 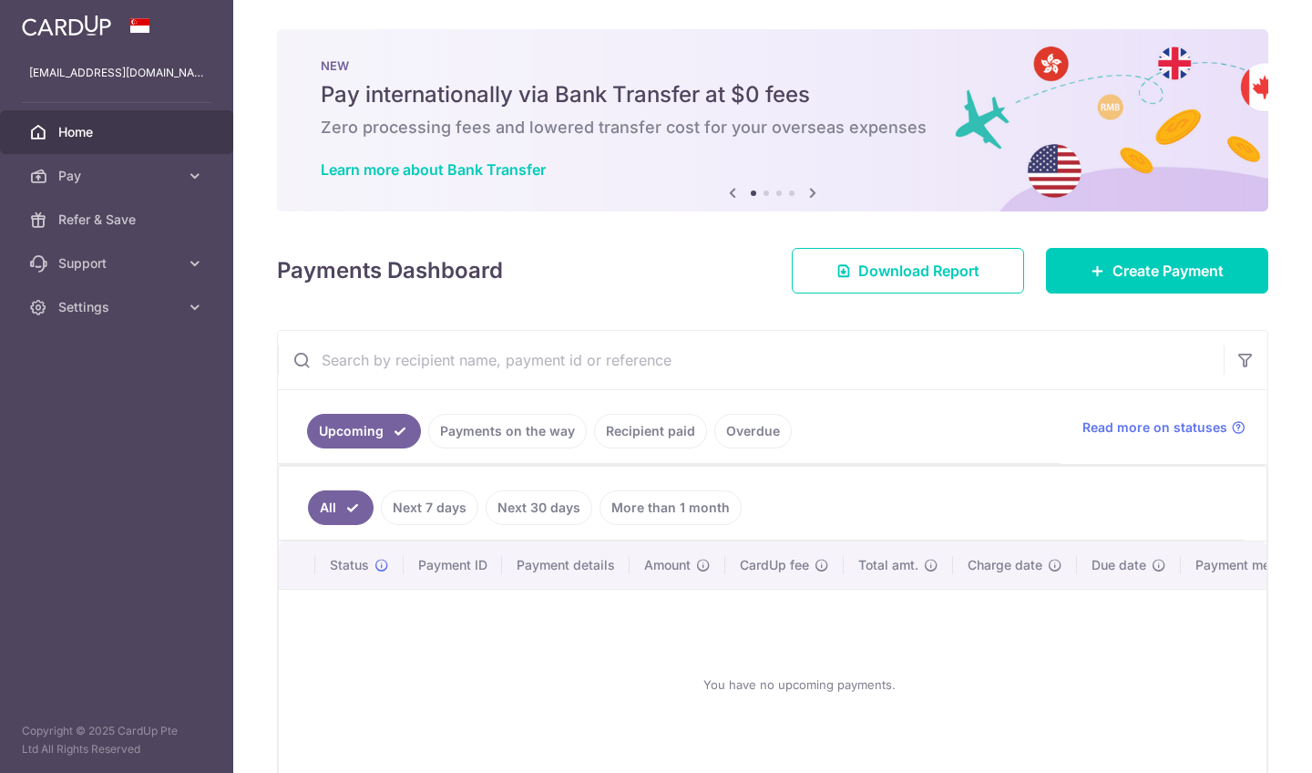 I want to click on h5: Pay internationally via Bank Transfer at $0 fees, so click(x=773, y=95).